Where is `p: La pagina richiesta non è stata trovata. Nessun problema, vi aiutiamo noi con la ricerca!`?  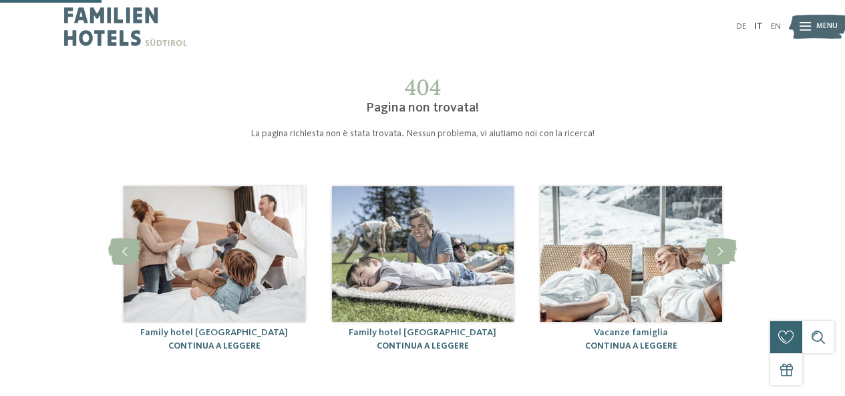 p: La pagina richiesta non è stata trovata. Nessun problema, vi aiutiamo noi con la ricerca! is located at coordinates (423, 134).